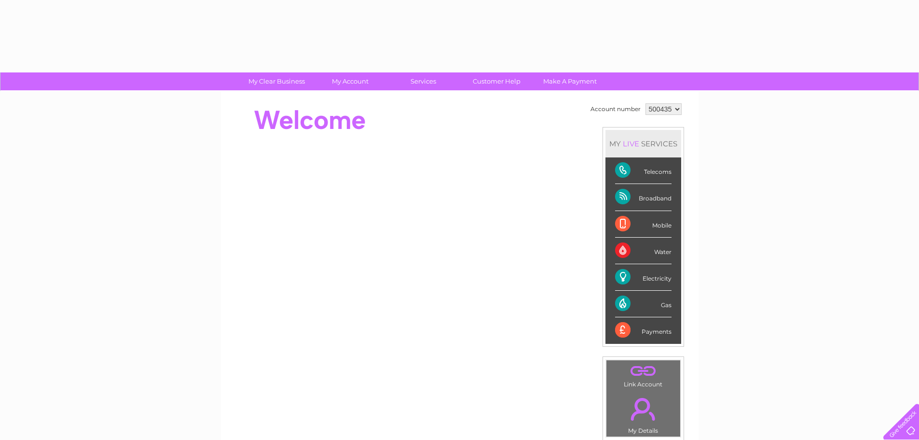 The image size is (919, 440). I want to click on div: Electricity, so click(643, 277).